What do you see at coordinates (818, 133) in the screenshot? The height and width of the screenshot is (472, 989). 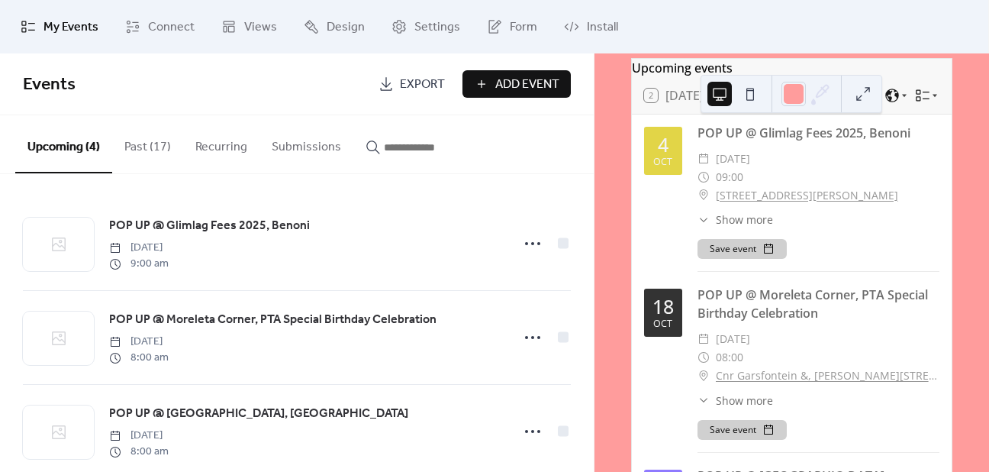 I see `div: POP UP @ Glimlag Fees 2025, Benoni` at bounding box center [818, 133].